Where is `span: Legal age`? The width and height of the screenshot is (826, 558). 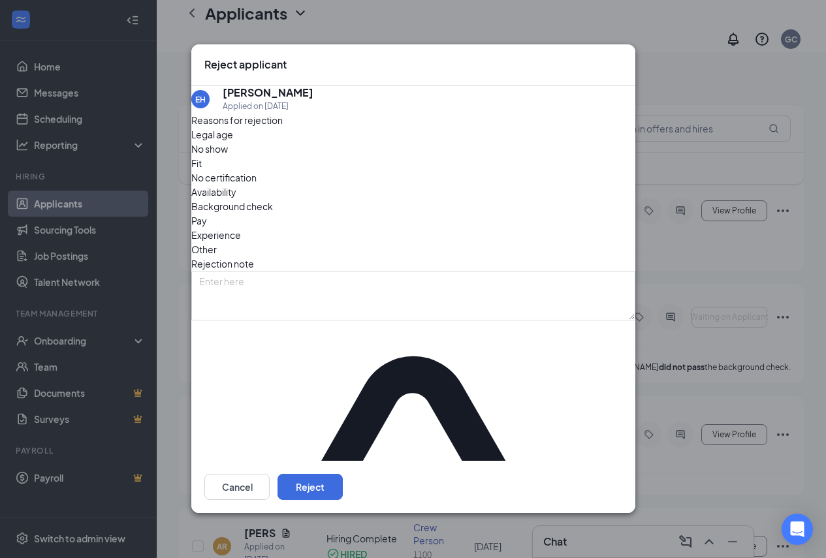
span: Legal age is located at coordinates (212, 134).